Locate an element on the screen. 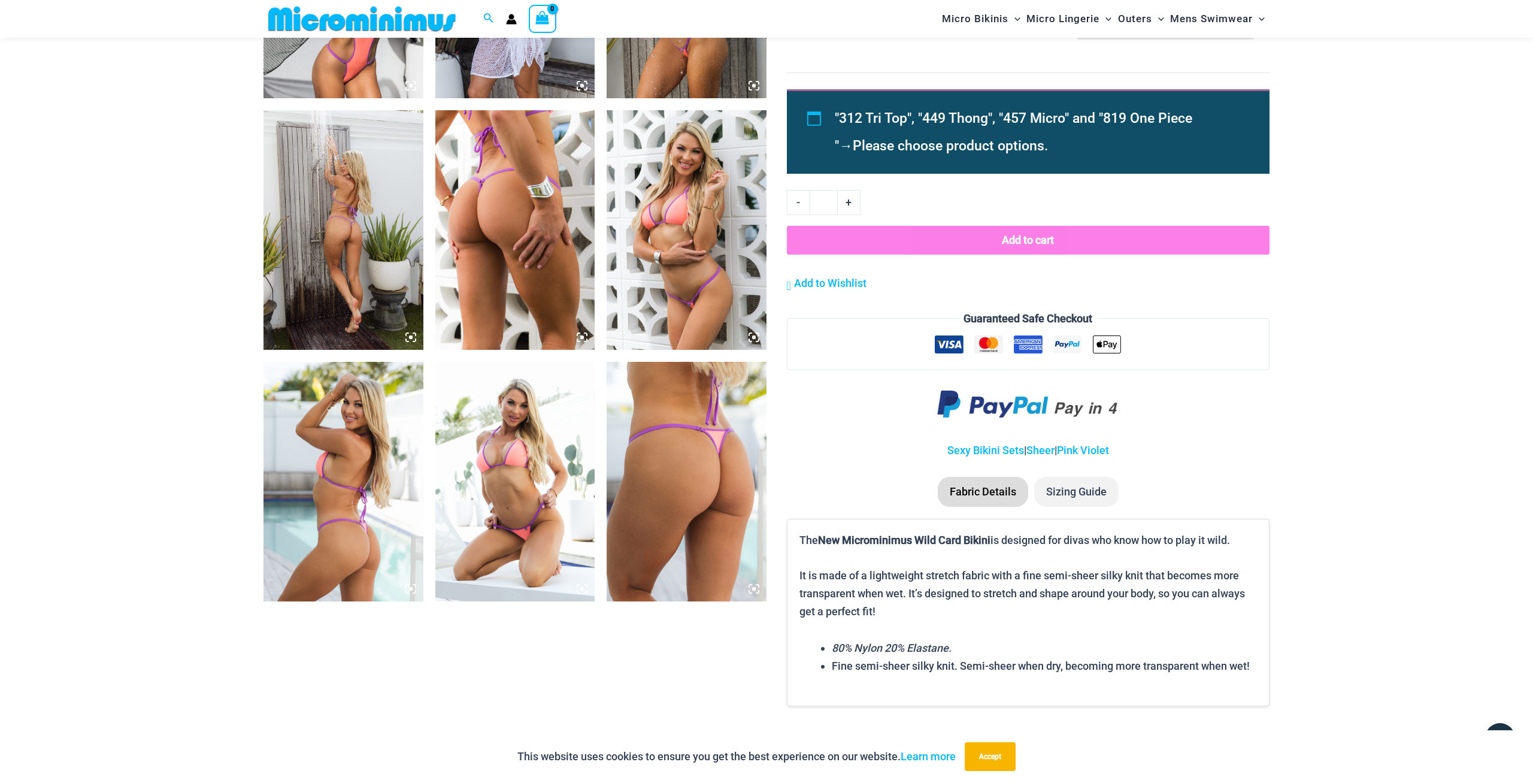  button: Add to cart is located at coordinates (1028, 240).